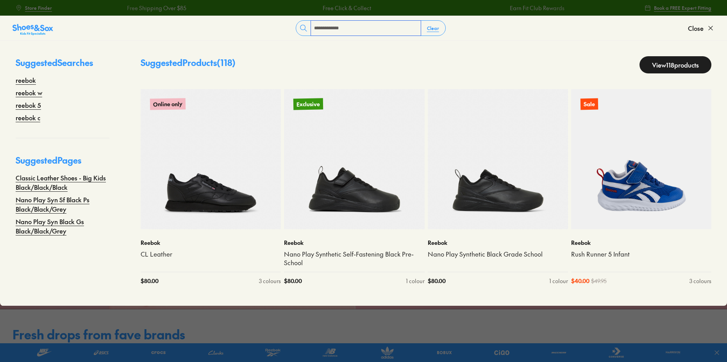 This screenshot has width=727, height=362. I want to click on span: ( 118 ), so click(226, 62).